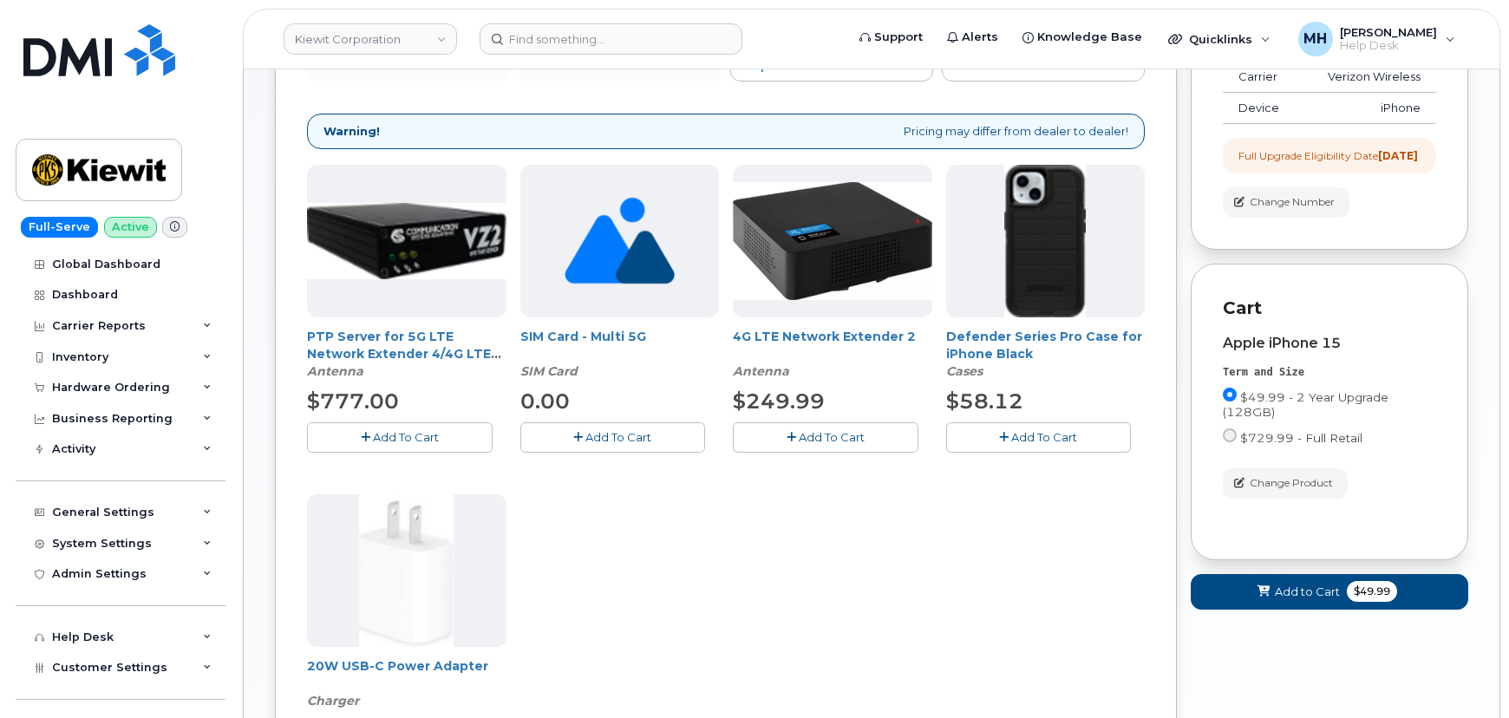  What do you see at coordinates (1220, 39) in the screenshot?
I see `div: Quicklinks` at bounding box center [1220, 39].